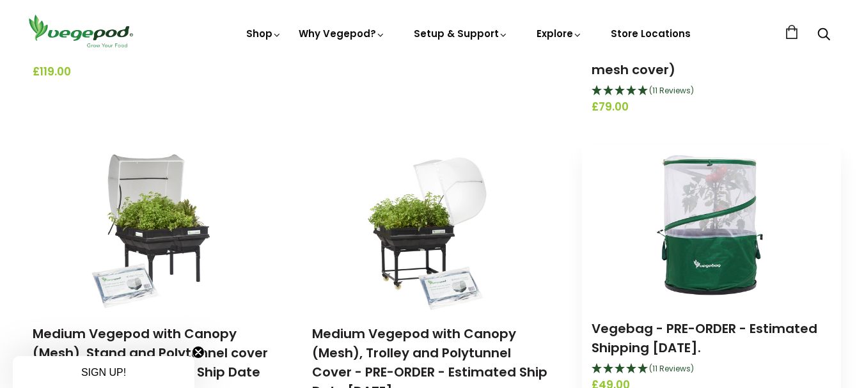  Describe the element at coordinates (152, 72) in the screenshot. I see `span: £119.00` at that location.